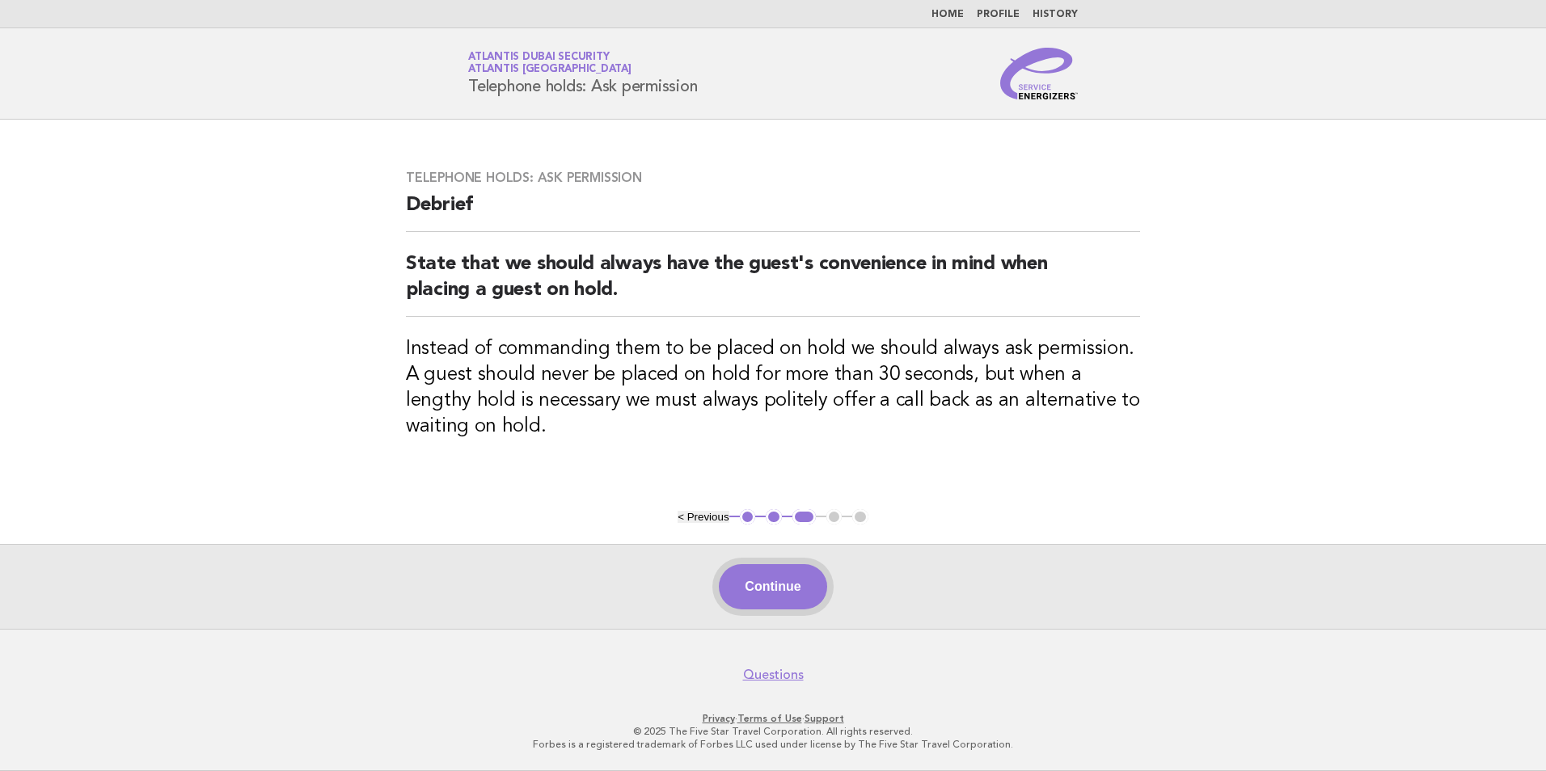  What do you see at coordinates (1055, 15) in the screenshot?
I see `a: History` at bounding box center [1055, 15].